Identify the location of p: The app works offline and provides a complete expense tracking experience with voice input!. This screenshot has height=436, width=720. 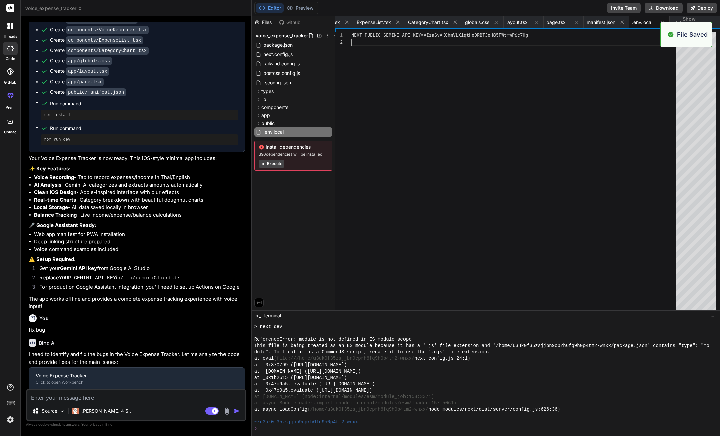
(137, 303).